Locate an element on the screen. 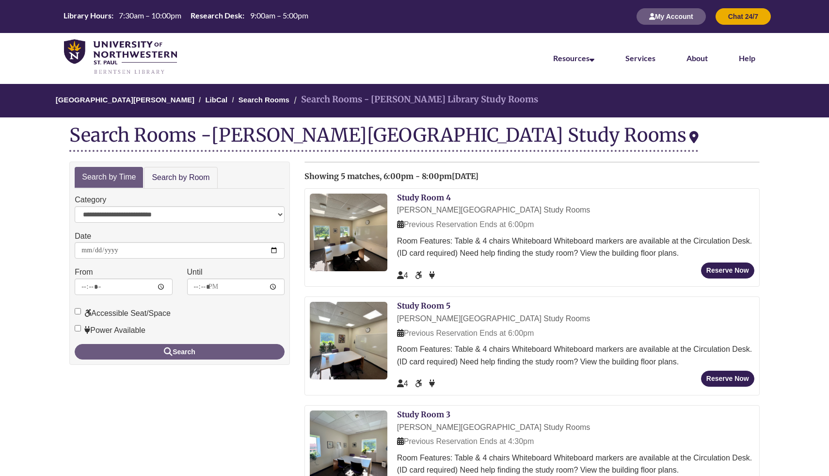 This screenshot has height=476, width=829. a: About is located at coordinates (698, 58).